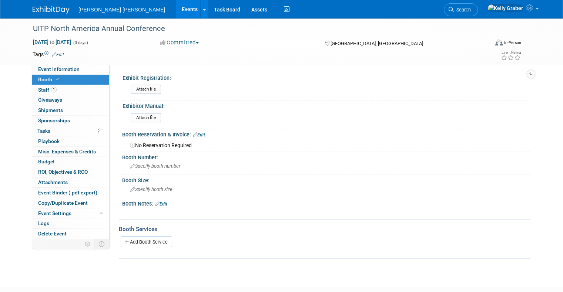  I want to click on div: Booth Notes:, so click(326, 203).